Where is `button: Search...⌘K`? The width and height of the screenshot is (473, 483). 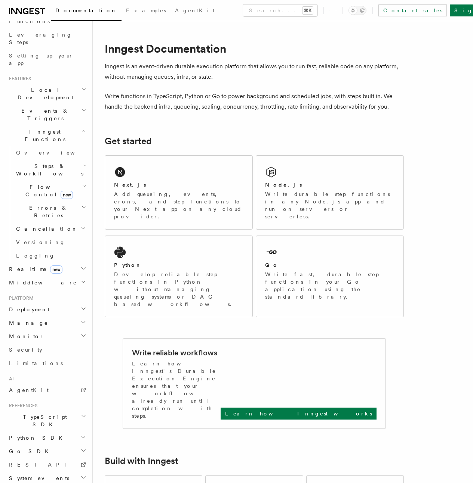 button: Search...⌘K is located at coordinates (280, 10).